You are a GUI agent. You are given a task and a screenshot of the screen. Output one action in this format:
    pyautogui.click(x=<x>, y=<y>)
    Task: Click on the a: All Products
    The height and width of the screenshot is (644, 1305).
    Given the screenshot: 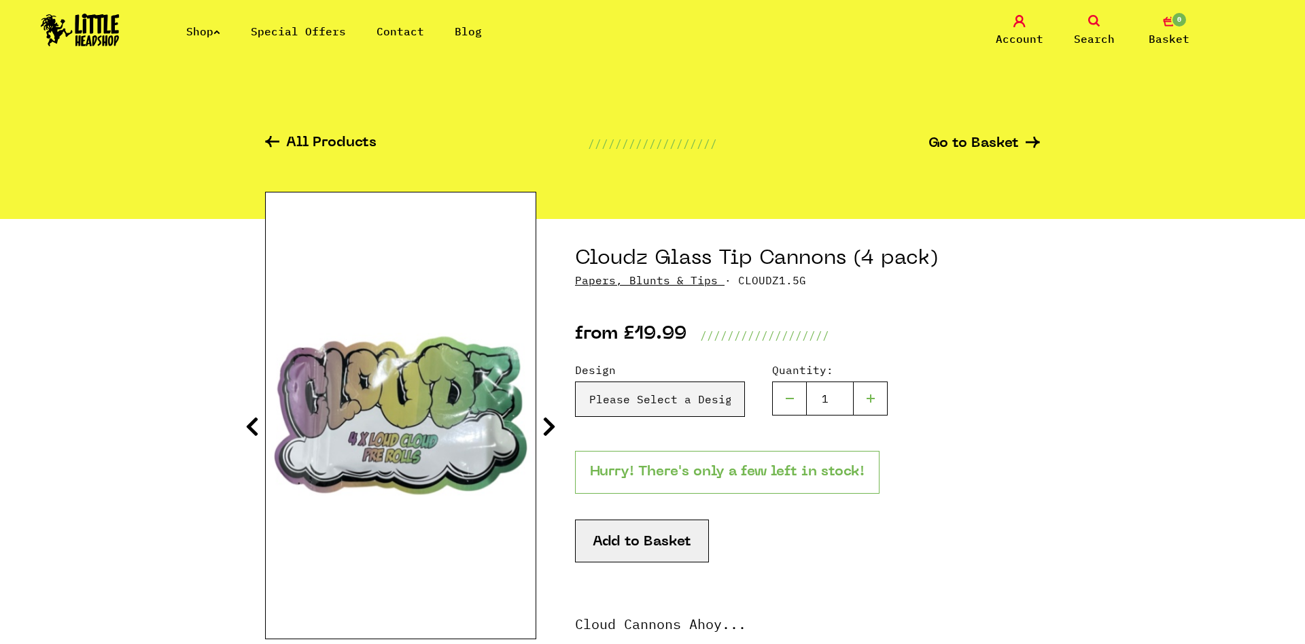 What is the action you would take?
    pyautogui.click(x=321, y=143)
    